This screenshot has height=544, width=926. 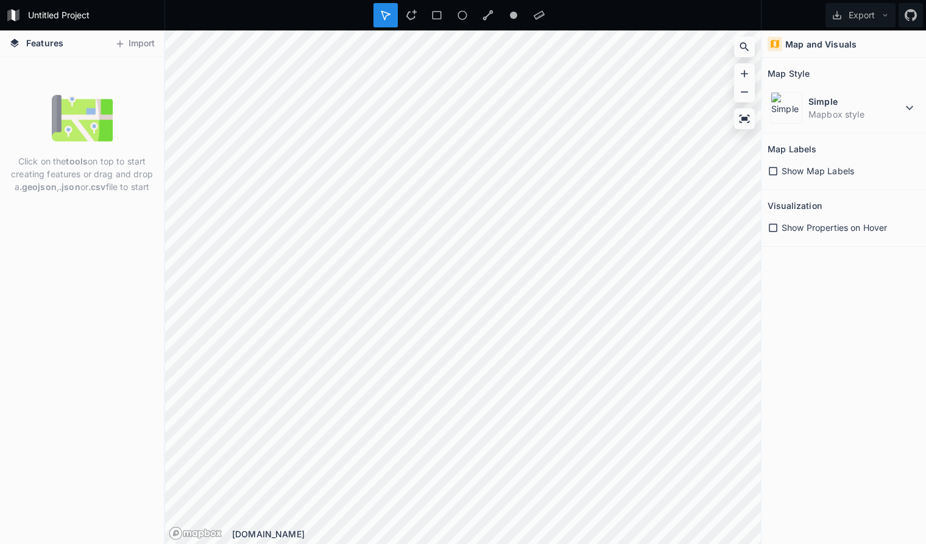 I want to click on h2: Map Style, so click(x=788, y=73).